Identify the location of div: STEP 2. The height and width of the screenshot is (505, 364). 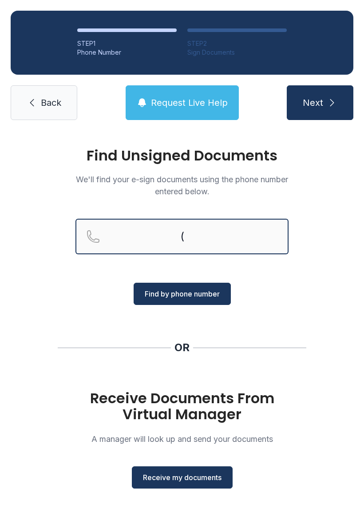
(237, 44).